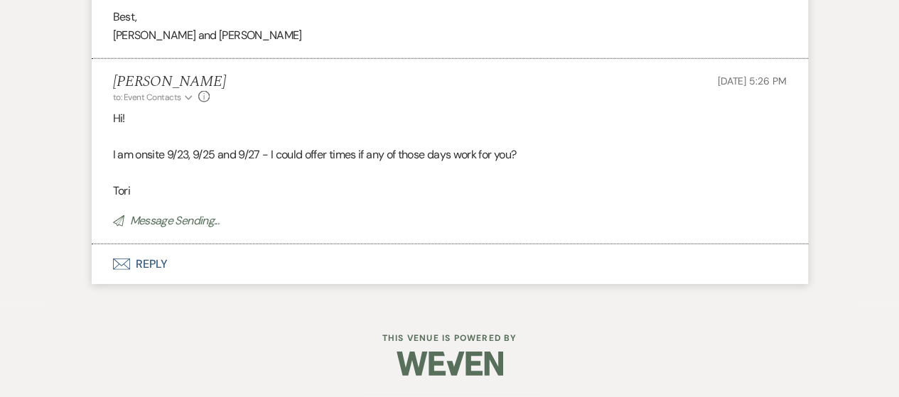  I want to click on p: Message Sending..., so click(450, 221).